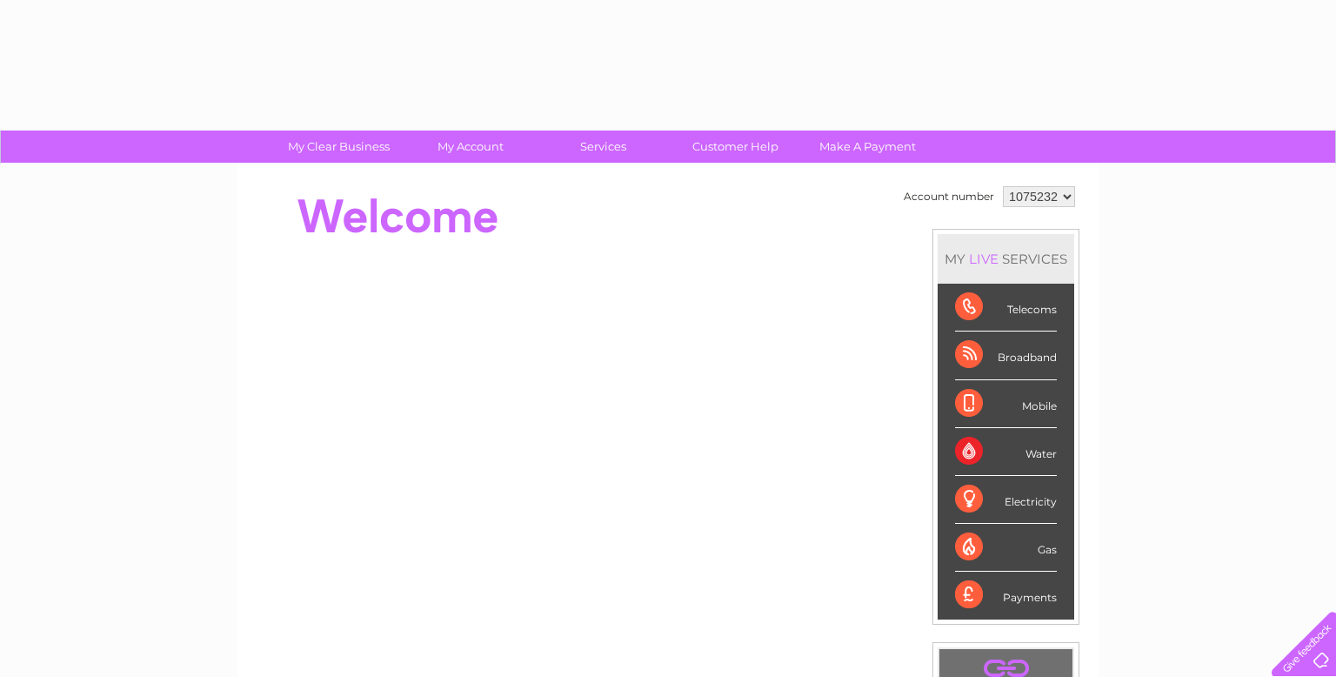  Describe the element at coordinates (984, 258) in the screenshot. I see `div: LIVE` at that location.